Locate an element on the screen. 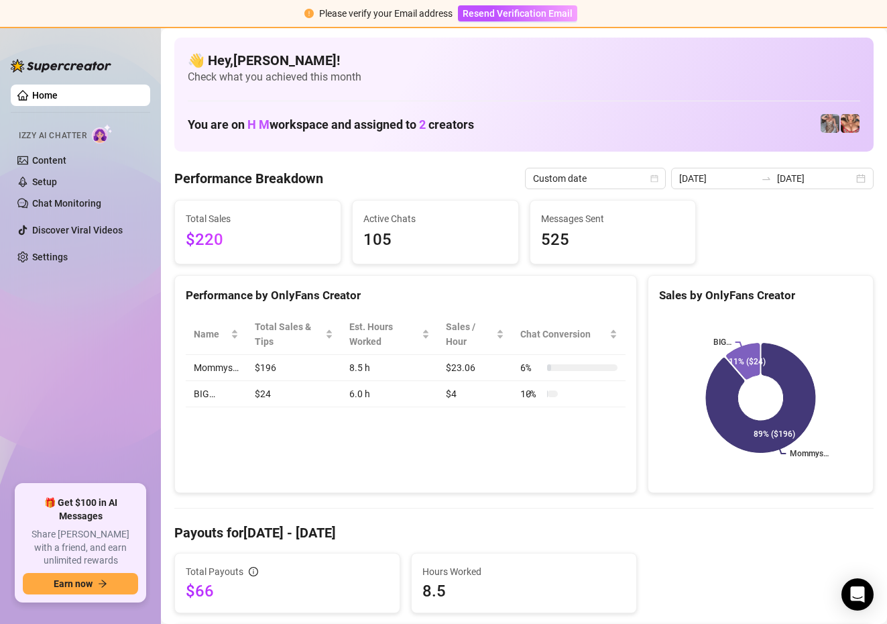 This screenshot has width=887, height=624. div: Est. Hours Worked is located at coordinates (384, 334).